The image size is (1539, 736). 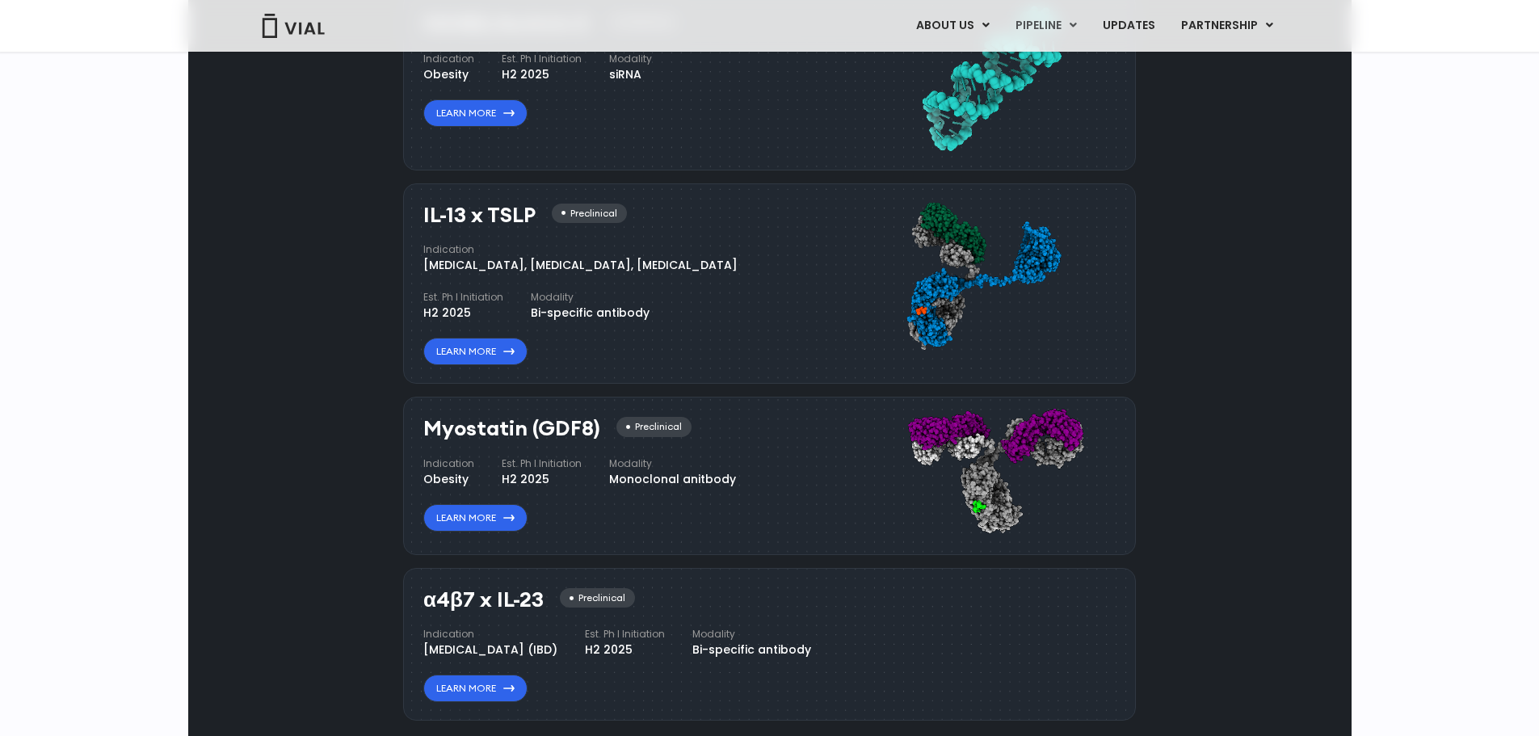 What do you see at coordinates (672, 479) in the screenshot?
I see `div: Monoclonal anitbody` at bounding box center [672, 479].